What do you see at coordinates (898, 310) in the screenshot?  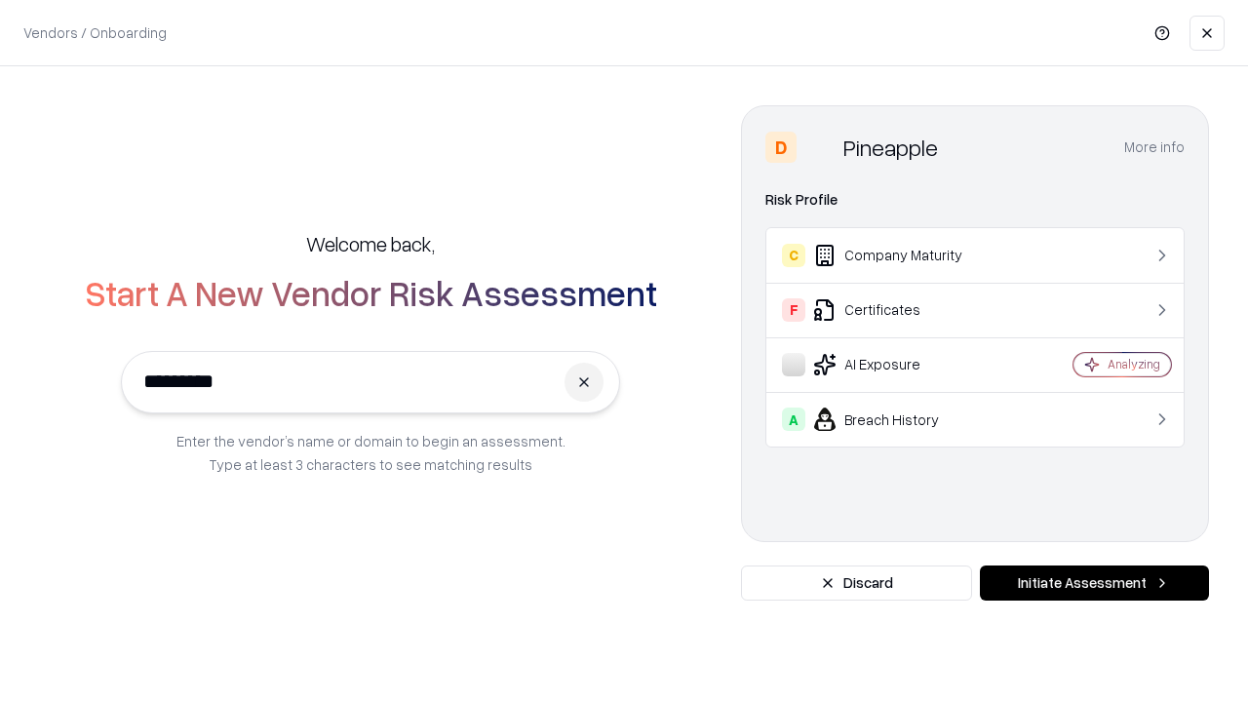 I see `div: Certificates` at bounding box center [898, 310].